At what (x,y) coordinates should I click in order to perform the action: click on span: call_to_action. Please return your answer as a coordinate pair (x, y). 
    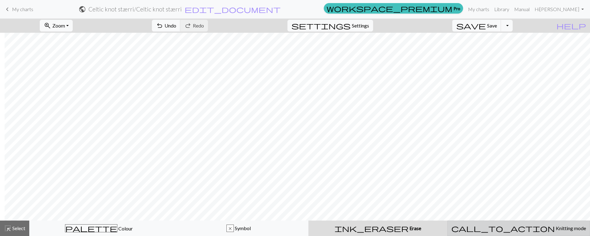
    Looking at the image, I should click on (503, 228).